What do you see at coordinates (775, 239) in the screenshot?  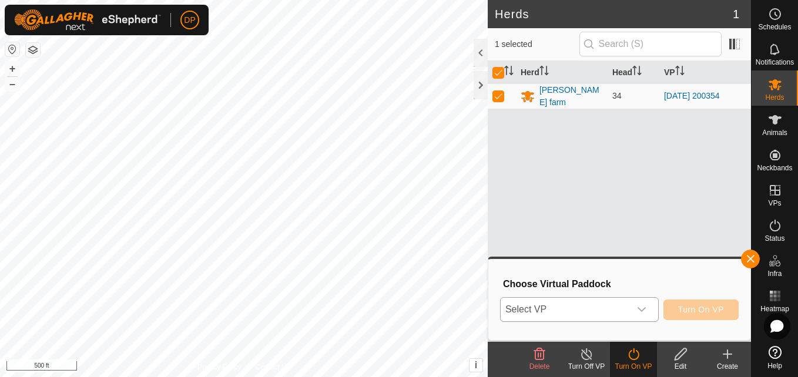 I see `span: Status` at bounding box center [775, 239].